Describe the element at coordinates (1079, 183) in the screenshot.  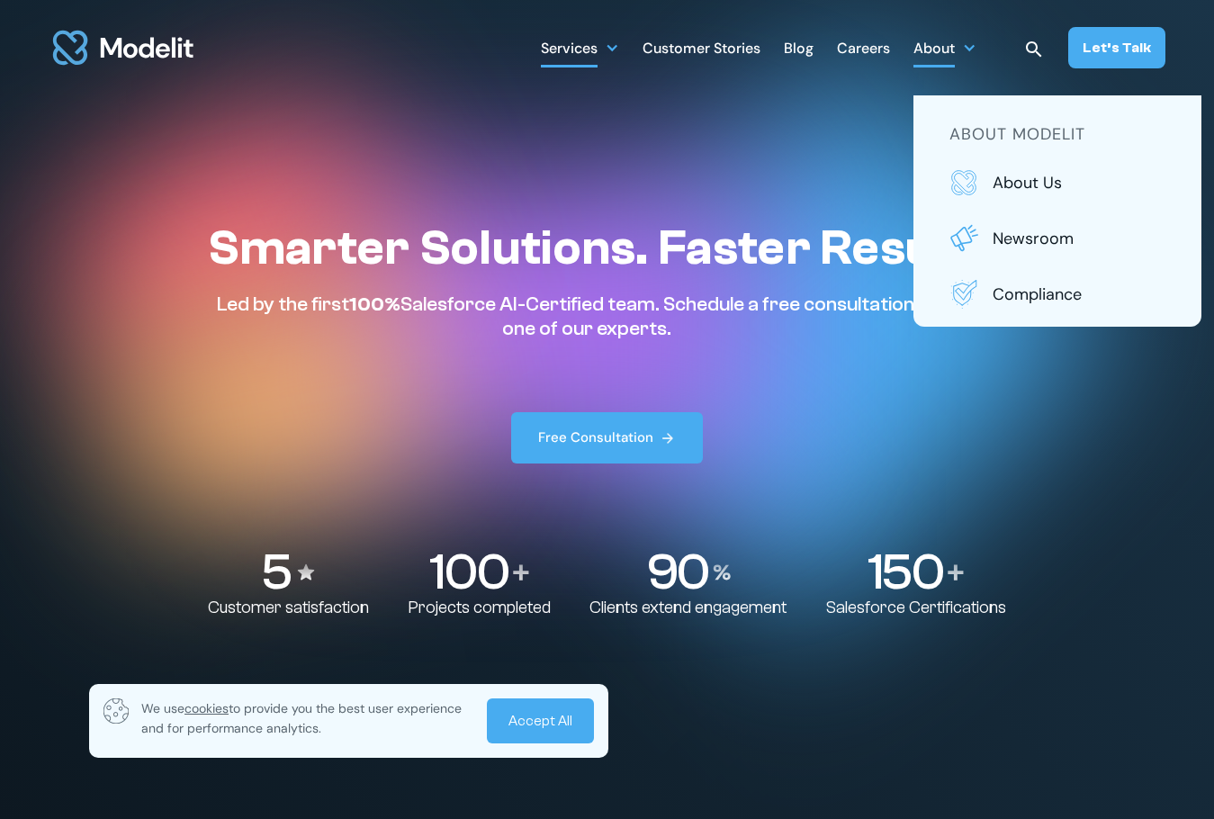
I see `p: About us` at that location.